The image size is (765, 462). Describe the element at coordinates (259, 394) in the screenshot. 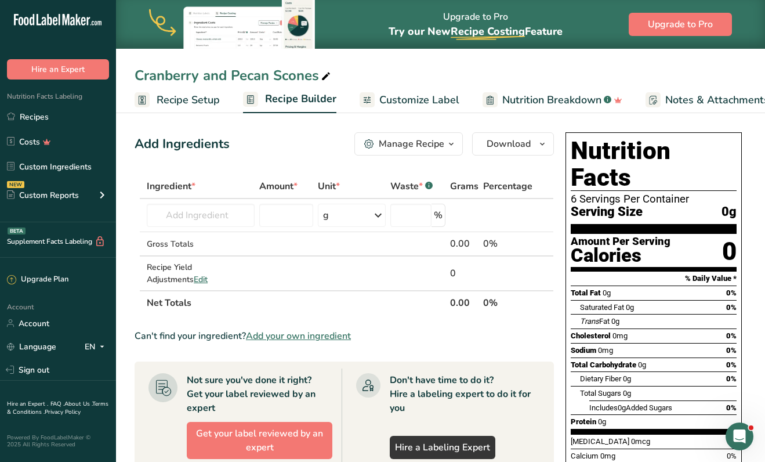

I see `div: Not sure you've done it right? Get your label reviewed by an expert` at that location.